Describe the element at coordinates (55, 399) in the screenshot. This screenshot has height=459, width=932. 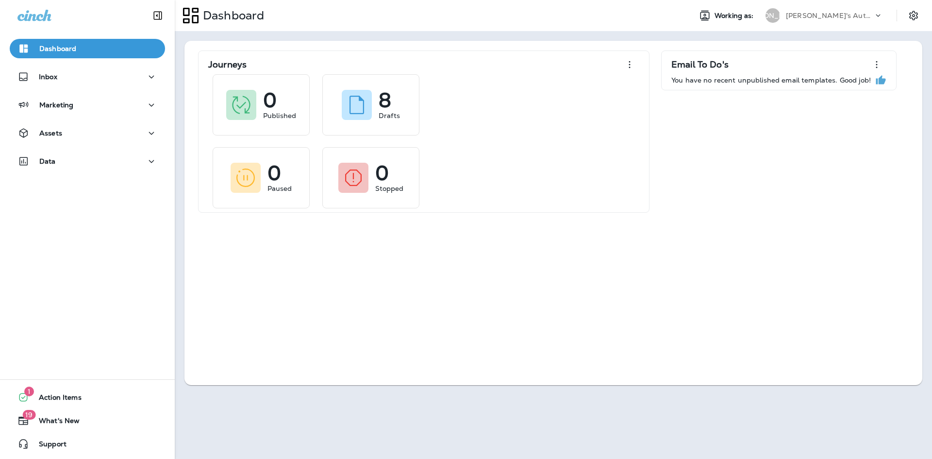
I see `span: Action Items` at that location.